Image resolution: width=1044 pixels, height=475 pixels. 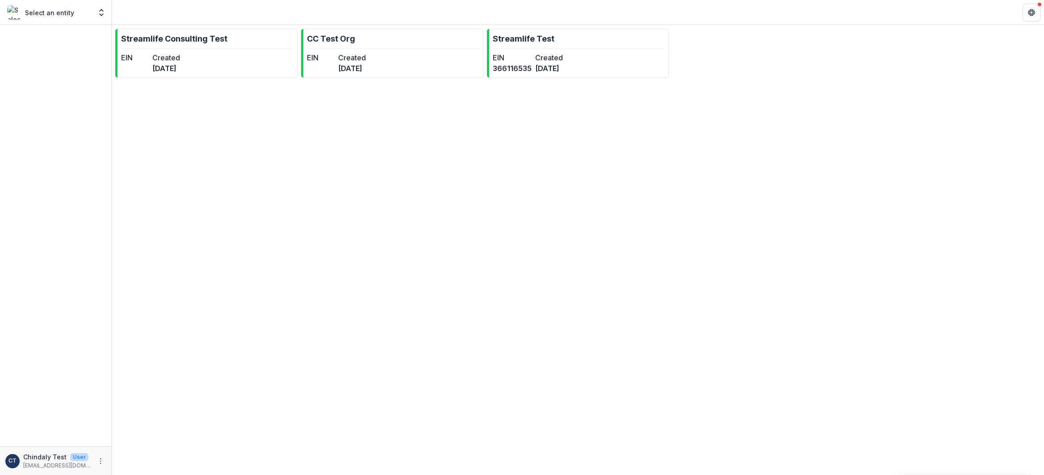 I want to click on p: CC Test Org, so click(x=331, y=38).